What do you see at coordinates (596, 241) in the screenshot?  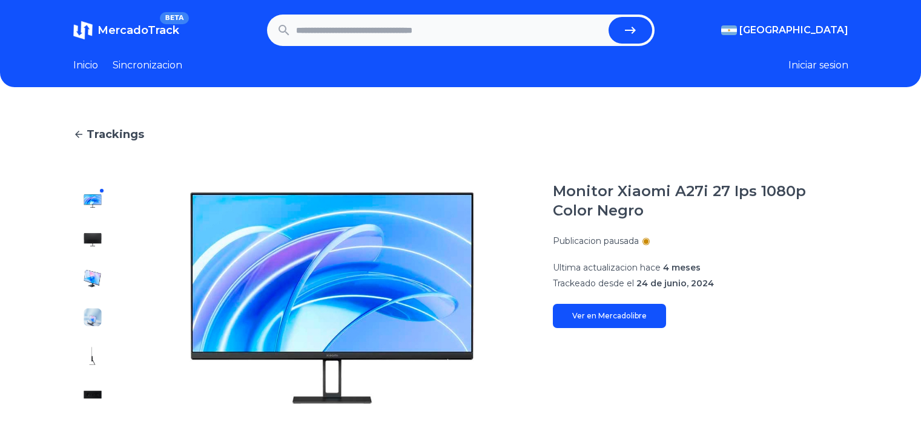 I see `p: Publicacion pausada` at bounding box center [596, 241].